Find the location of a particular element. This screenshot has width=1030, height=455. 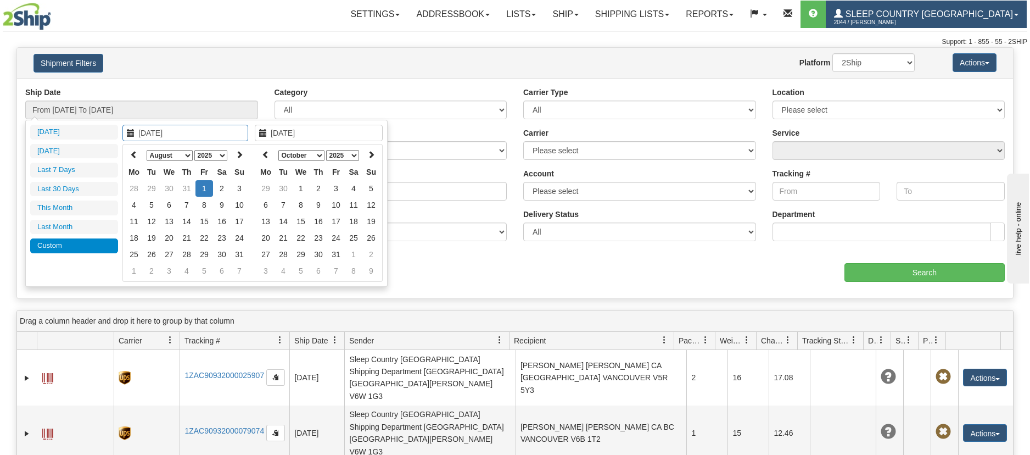

td: 22 is located at coordinates (301, 238).